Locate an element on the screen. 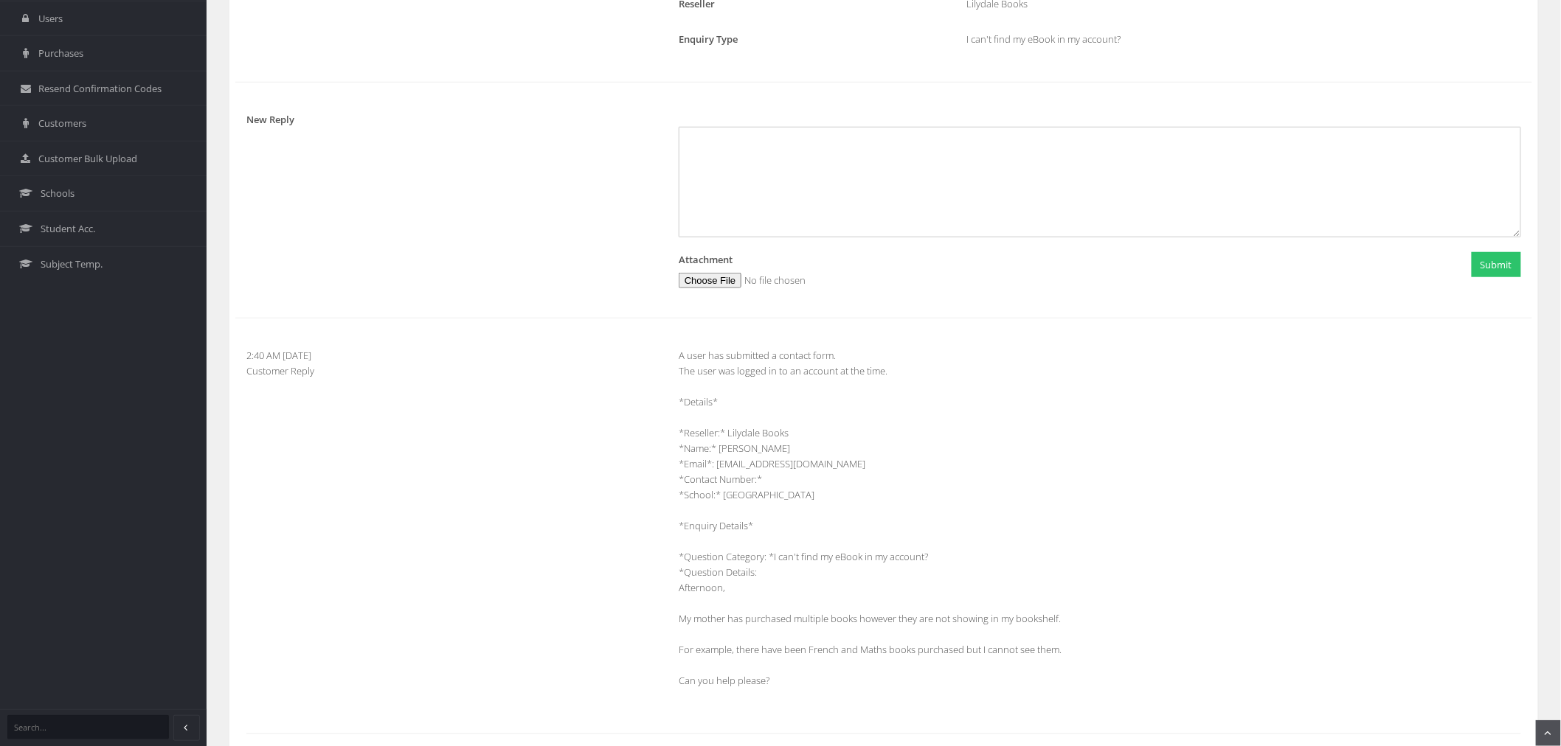 The height and width of the screenshot is (746, 1561). span: Subject Temp. is located at coordinates (72, 264).